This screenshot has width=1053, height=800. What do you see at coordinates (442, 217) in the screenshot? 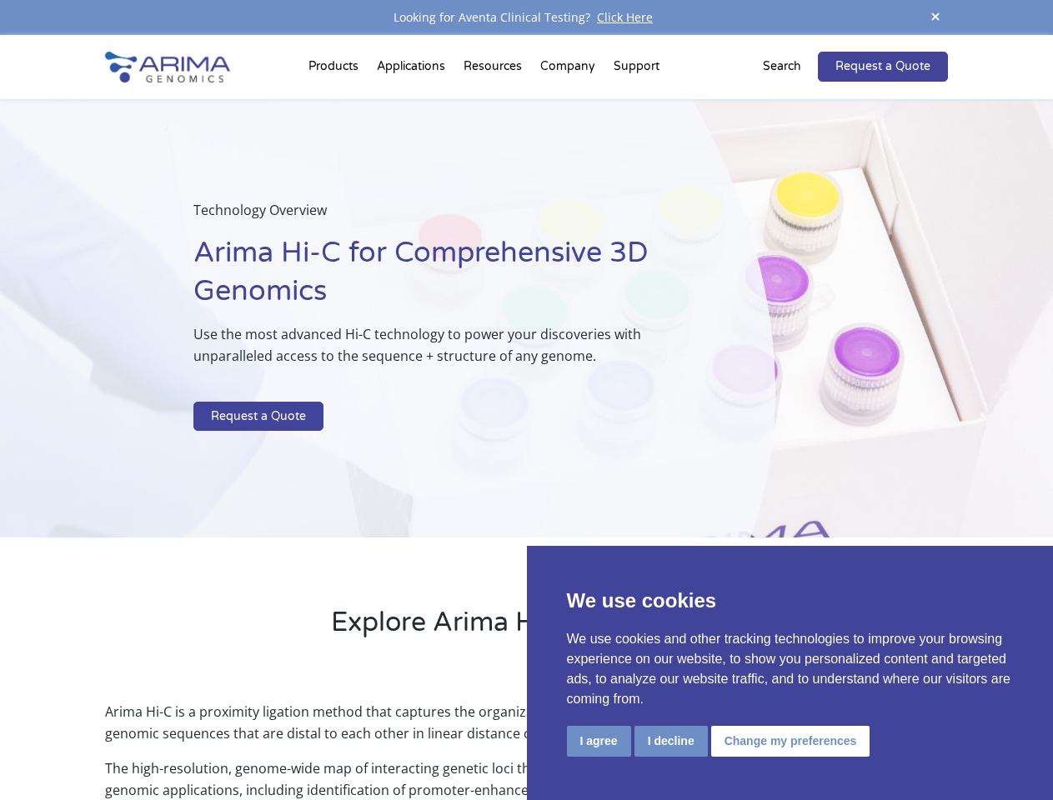
I see `p: Technology Overview` at bounding box center [442, 217].